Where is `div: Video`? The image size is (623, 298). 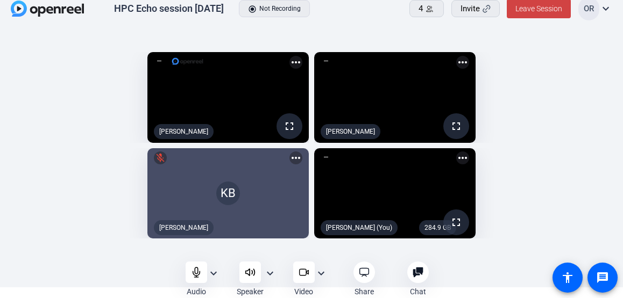 div: Video is located at coordinates (303, 292).